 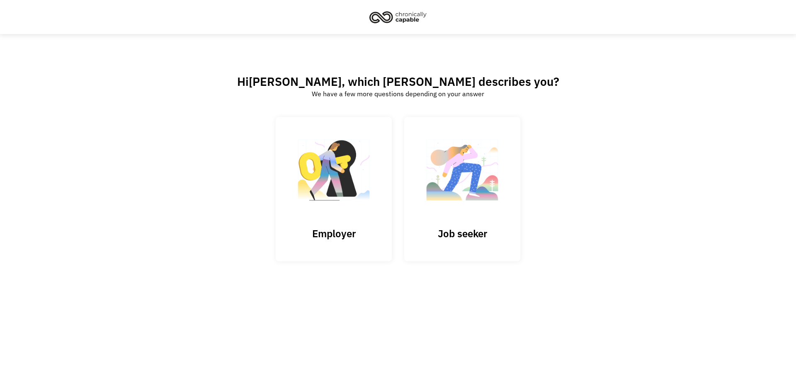 What do you see at coordinates (398, 17) in the screenshot?
I see `img: Chronically Capable logo` at bounding box center [398, 17].